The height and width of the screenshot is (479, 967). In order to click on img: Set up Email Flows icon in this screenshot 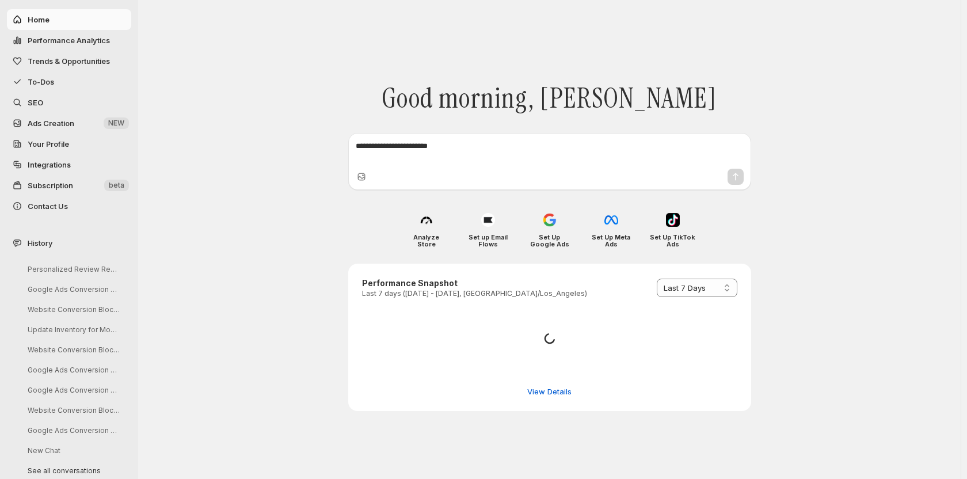, I will do `click(488, 220)`.